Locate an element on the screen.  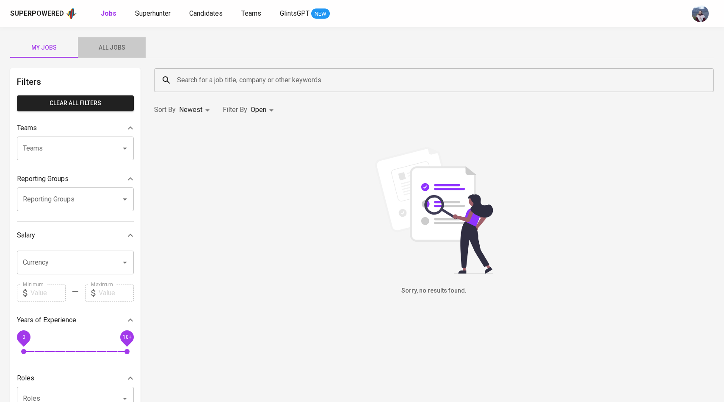
div: Salary is located at coordinates (75, 235).